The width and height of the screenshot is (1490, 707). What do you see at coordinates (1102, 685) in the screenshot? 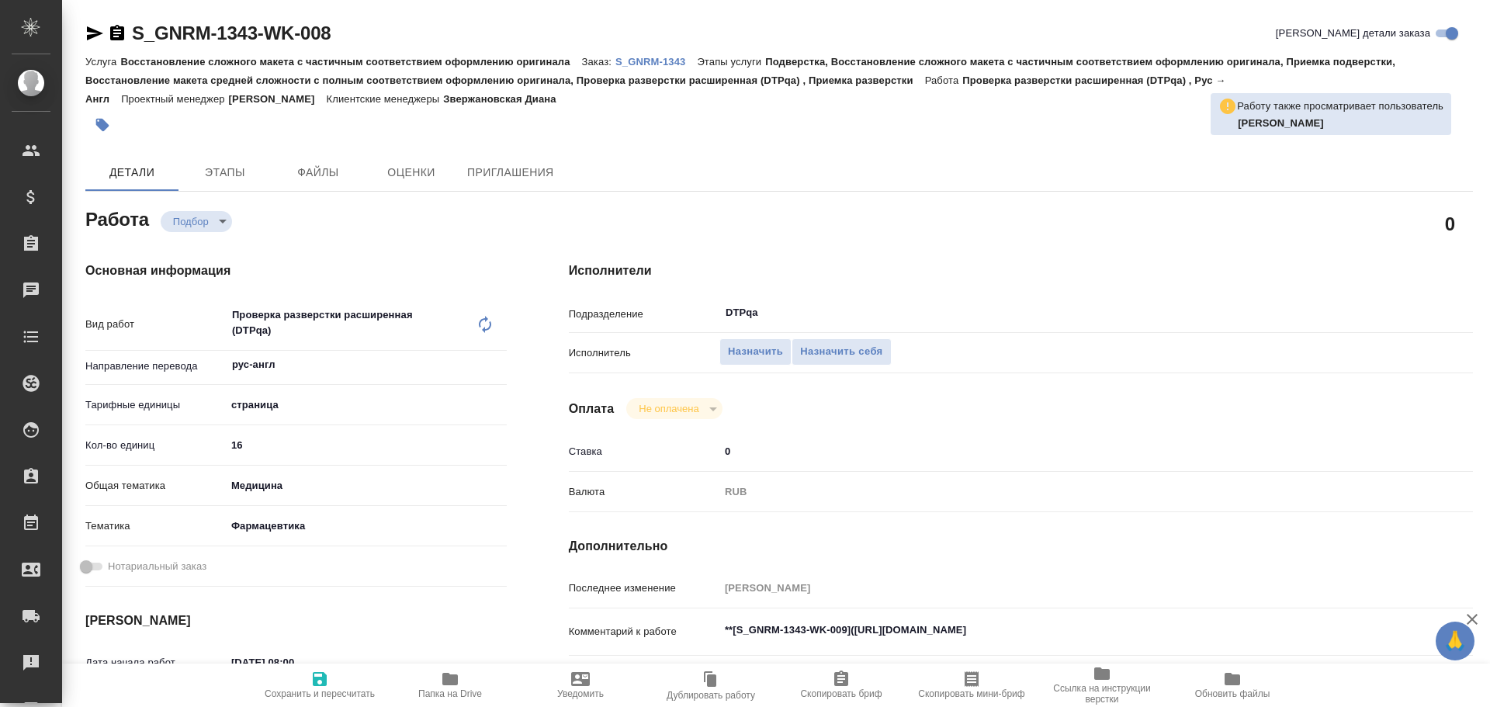
I see `button: Ссылка на инструкции верстки` at bounding box center [1102, 685].